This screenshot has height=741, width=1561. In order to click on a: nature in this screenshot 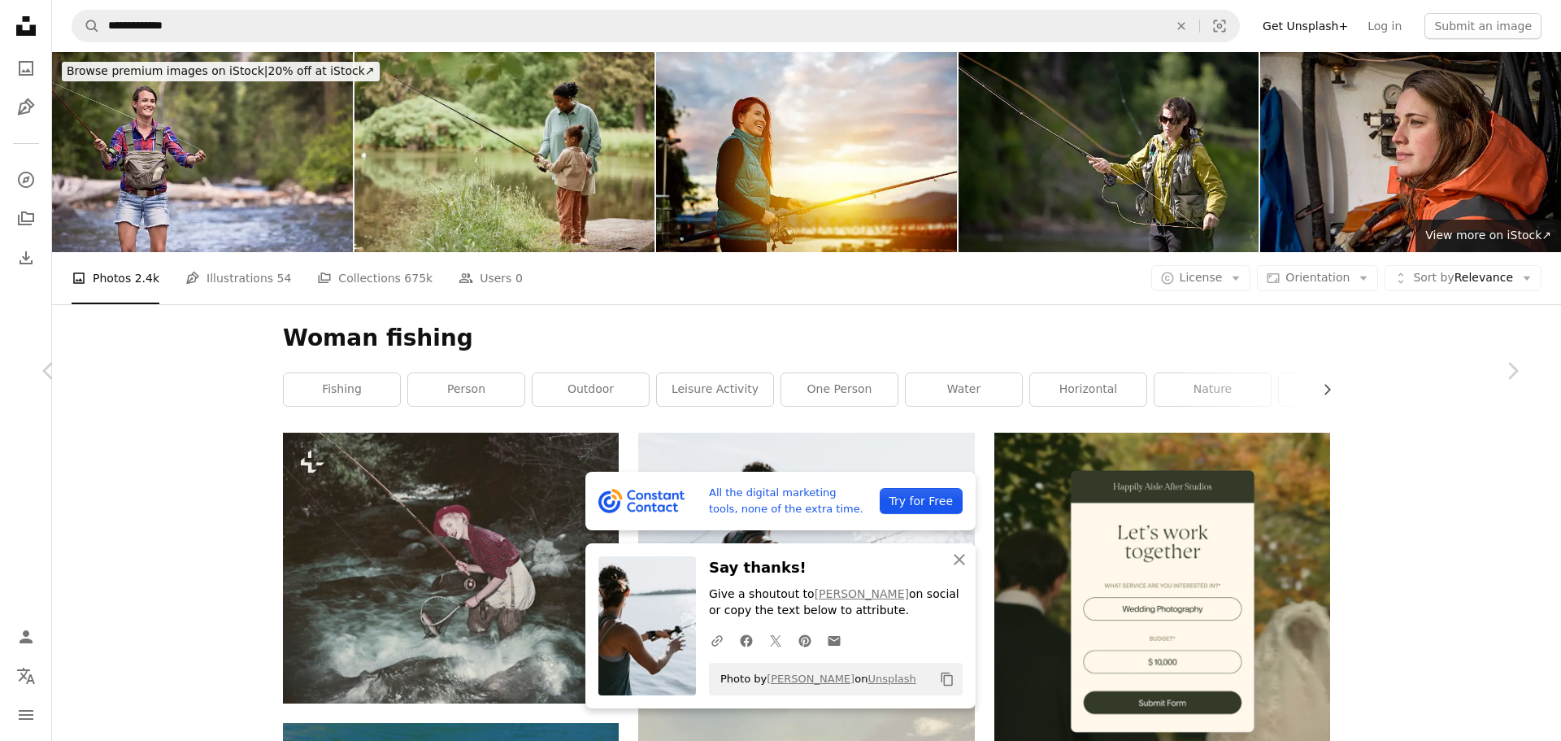, I will do `click(1212, 390)`.